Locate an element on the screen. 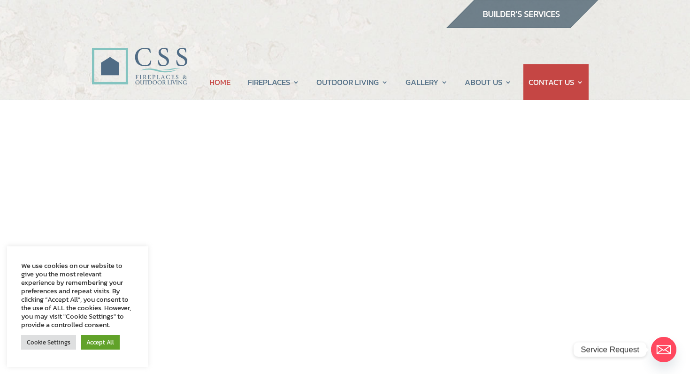 The height and width of the screenshot is (374, 690). a: FIREPLACES is located at coordinates (274, 82).